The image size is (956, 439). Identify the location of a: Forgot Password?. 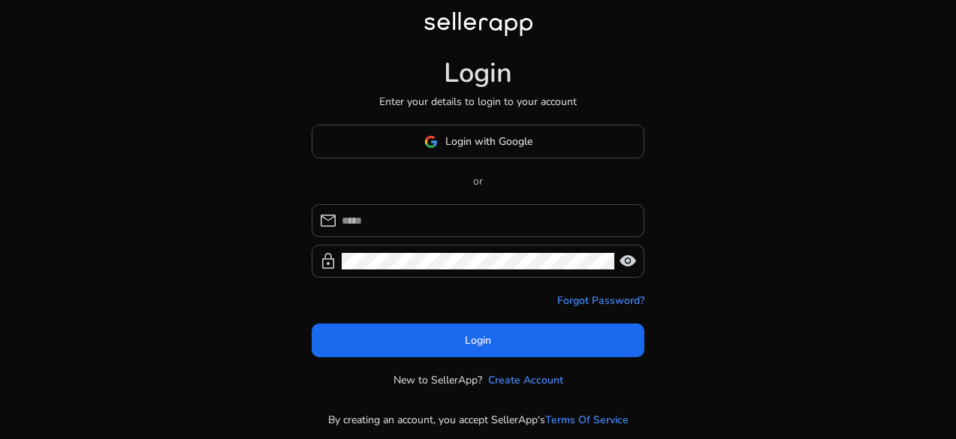
(601, 300).